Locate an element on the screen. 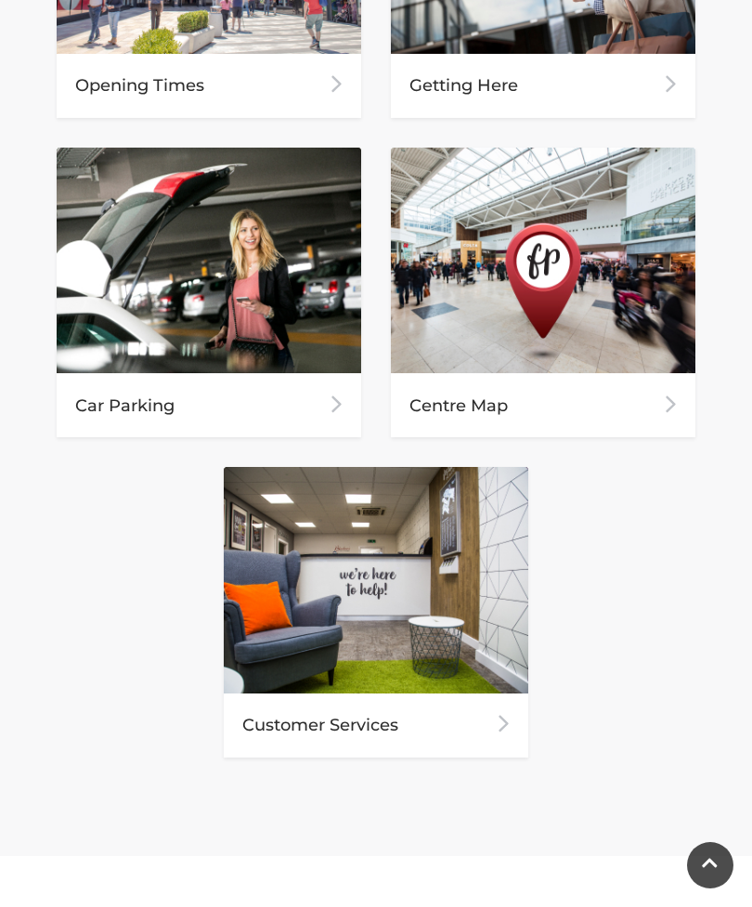 The image size is (752, 907). a: Customer Services is located at coordinates (376, 612).